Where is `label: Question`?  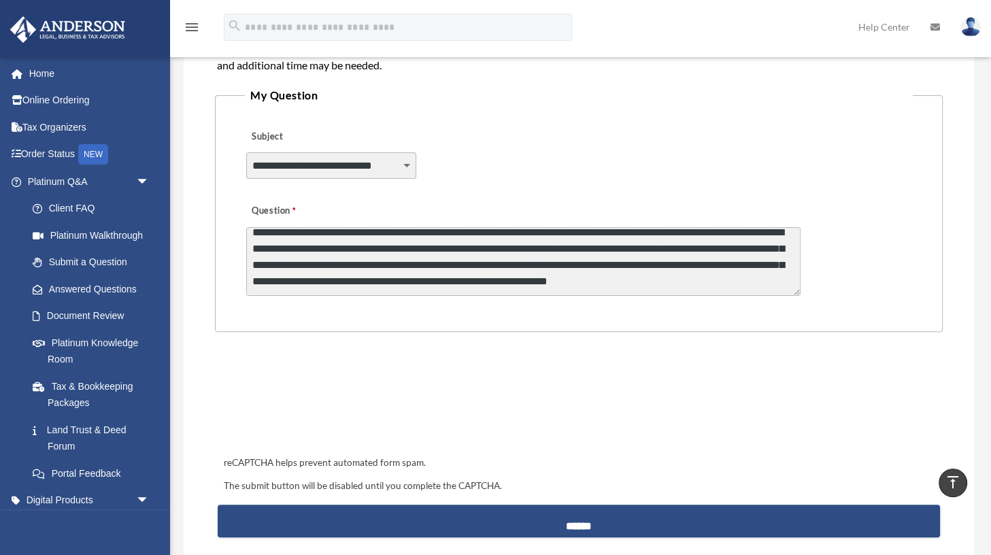 label: Question is located at coordinates (299, 211).